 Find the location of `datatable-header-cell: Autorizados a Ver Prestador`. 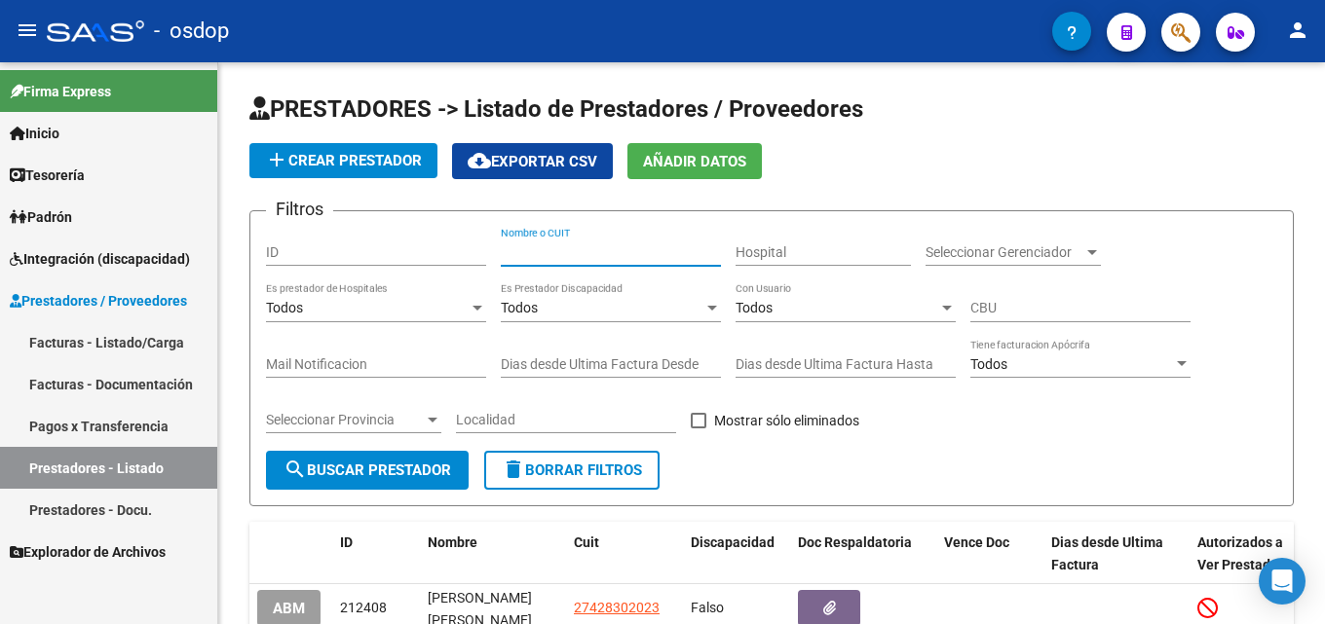

datatable-header-cell: Autorizados a Ver Prestador is located at coordinates (1243, 554).